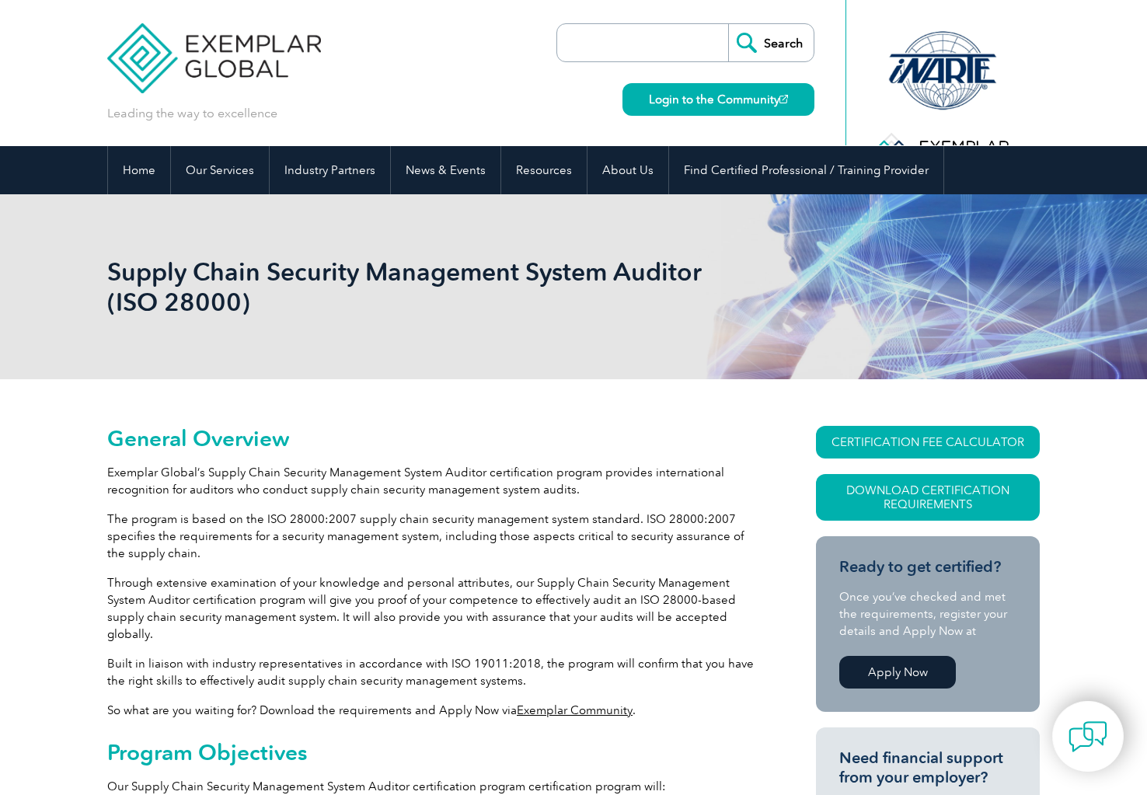  Describe the element at coordinates (192, 113) in the screenshot. I see `p: Leading the way to excellence` at that location.